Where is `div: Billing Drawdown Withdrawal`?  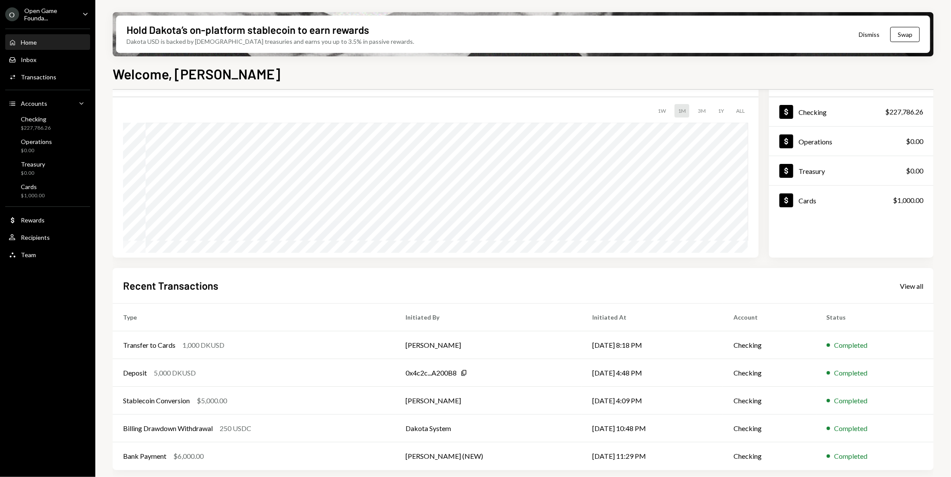
div: Billing Drawdown Withdrawal is located at coordinates (168, 428).